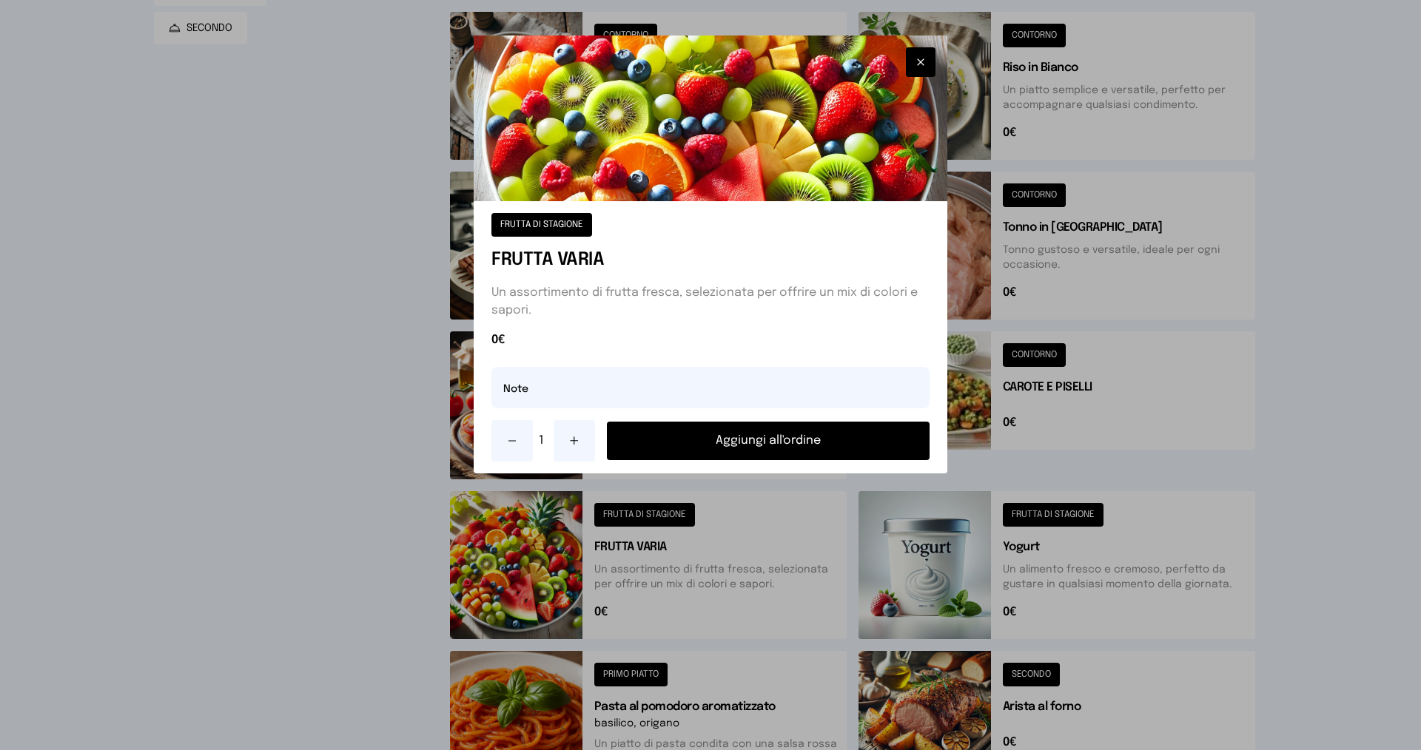  I want to click on button: Aggiungi all'ordine, so click(768, 441).